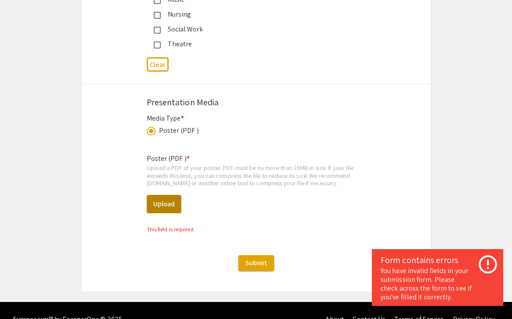 The image size is (512, 319). I want to click on div: Upload a PDF of your poster. PDF must be no more than 10MB in size. If your file exceeds this lim..., so click(256, 175).